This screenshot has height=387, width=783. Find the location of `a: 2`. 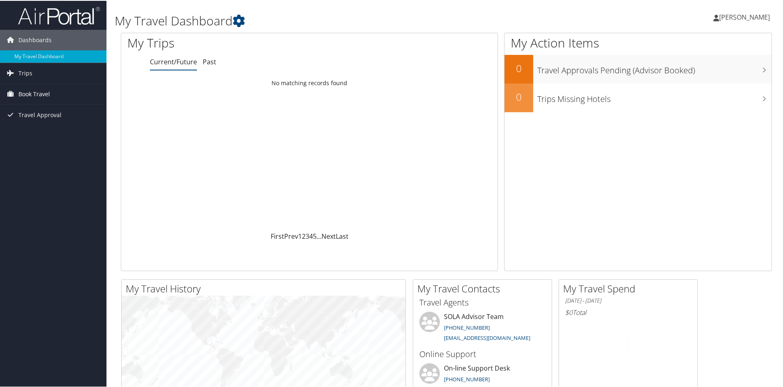

a: 2 is located at coordinates (303, 235).